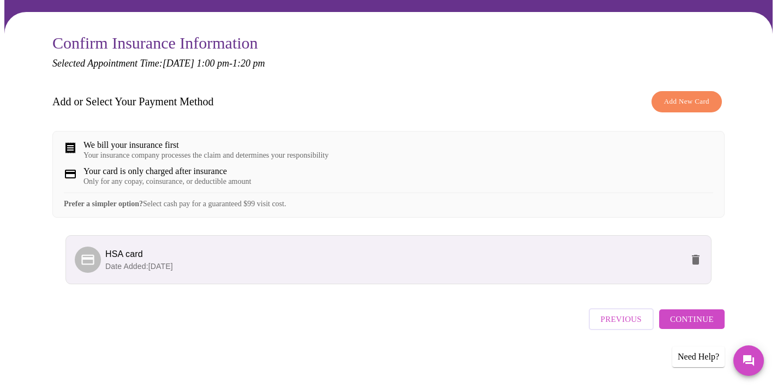  Describe the element at coordinates (167, 182) in the screenshot. I see `div: Only for any copay, coinsurance, or deductible amount` at that location.